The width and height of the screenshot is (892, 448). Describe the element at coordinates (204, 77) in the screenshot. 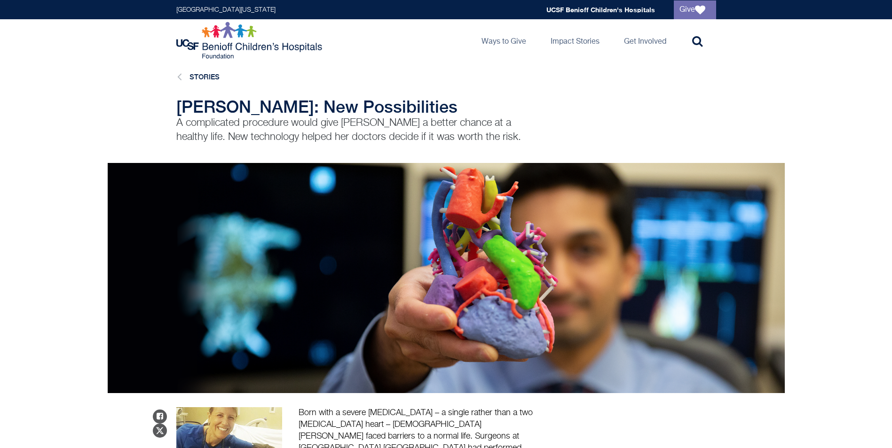

I see `a: Stories` at that location.